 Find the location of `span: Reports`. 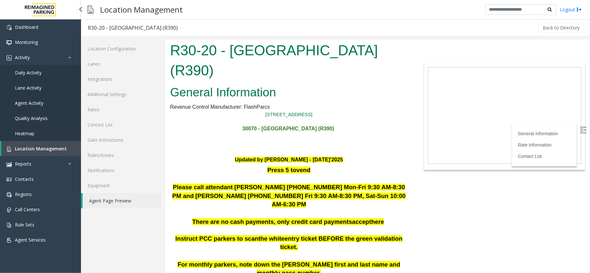

span: Reports is located at coordinates (23, 164).